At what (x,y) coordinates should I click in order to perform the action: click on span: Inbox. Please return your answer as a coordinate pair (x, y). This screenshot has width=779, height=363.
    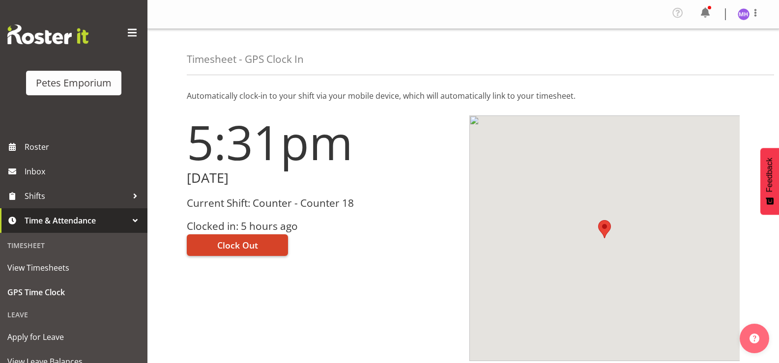
    Looking at the image, I should click on (84, 171).